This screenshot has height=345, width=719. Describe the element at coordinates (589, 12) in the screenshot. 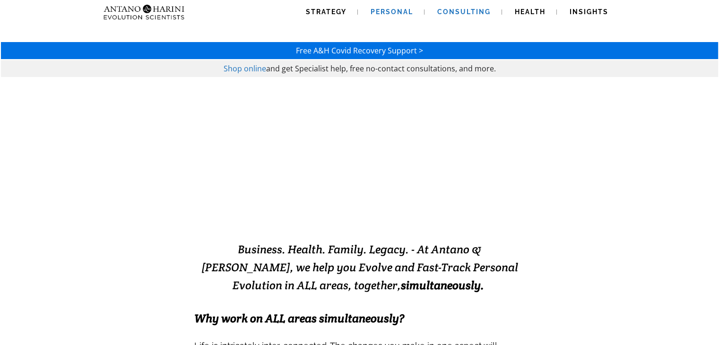

I see `span: Insights` at that location.